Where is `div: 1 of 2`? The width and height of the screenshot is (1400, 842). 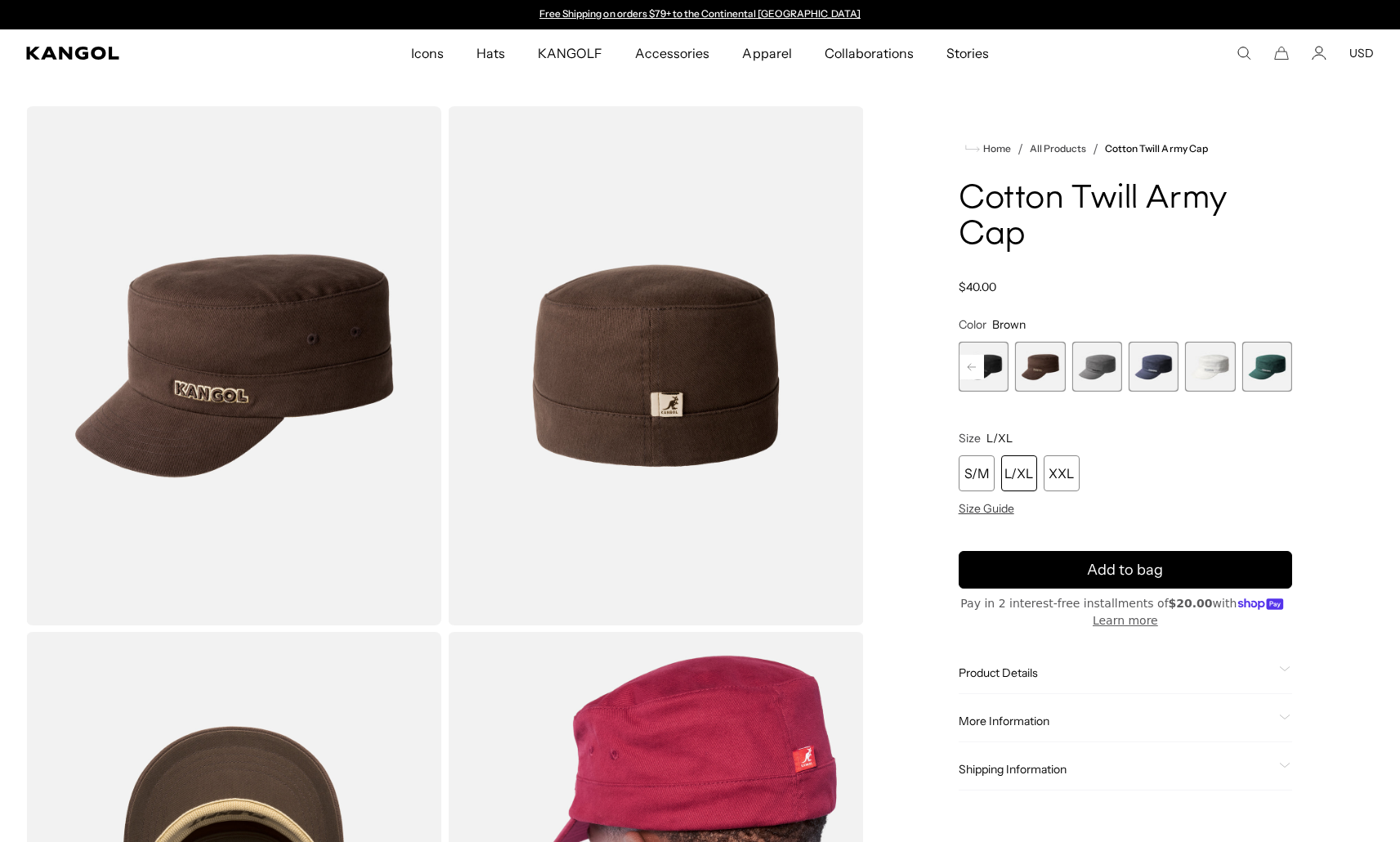
div: 1 of 2 is located at coordinates (700, 15).